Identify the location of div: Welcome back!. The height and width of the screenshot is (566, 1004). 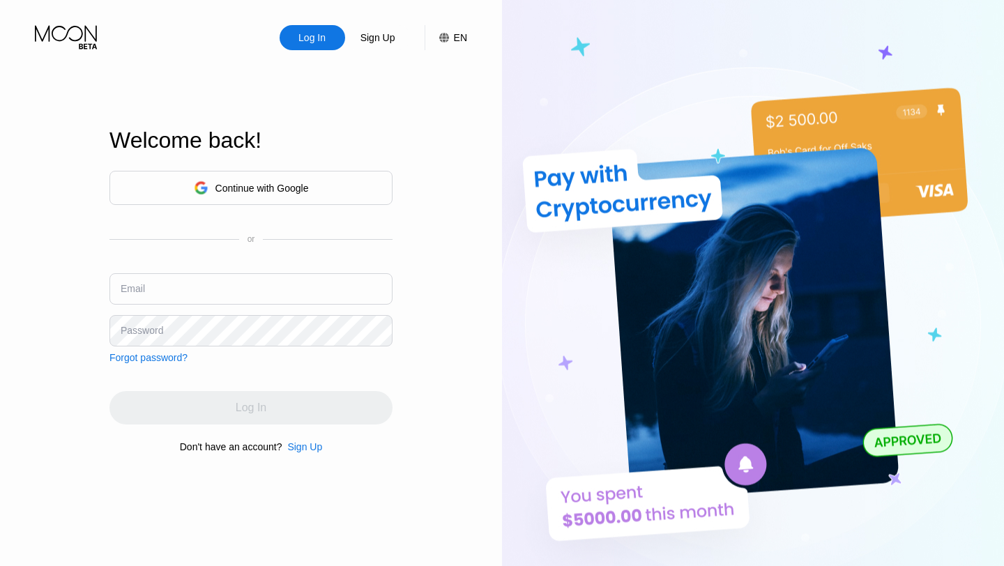
(251, 140).